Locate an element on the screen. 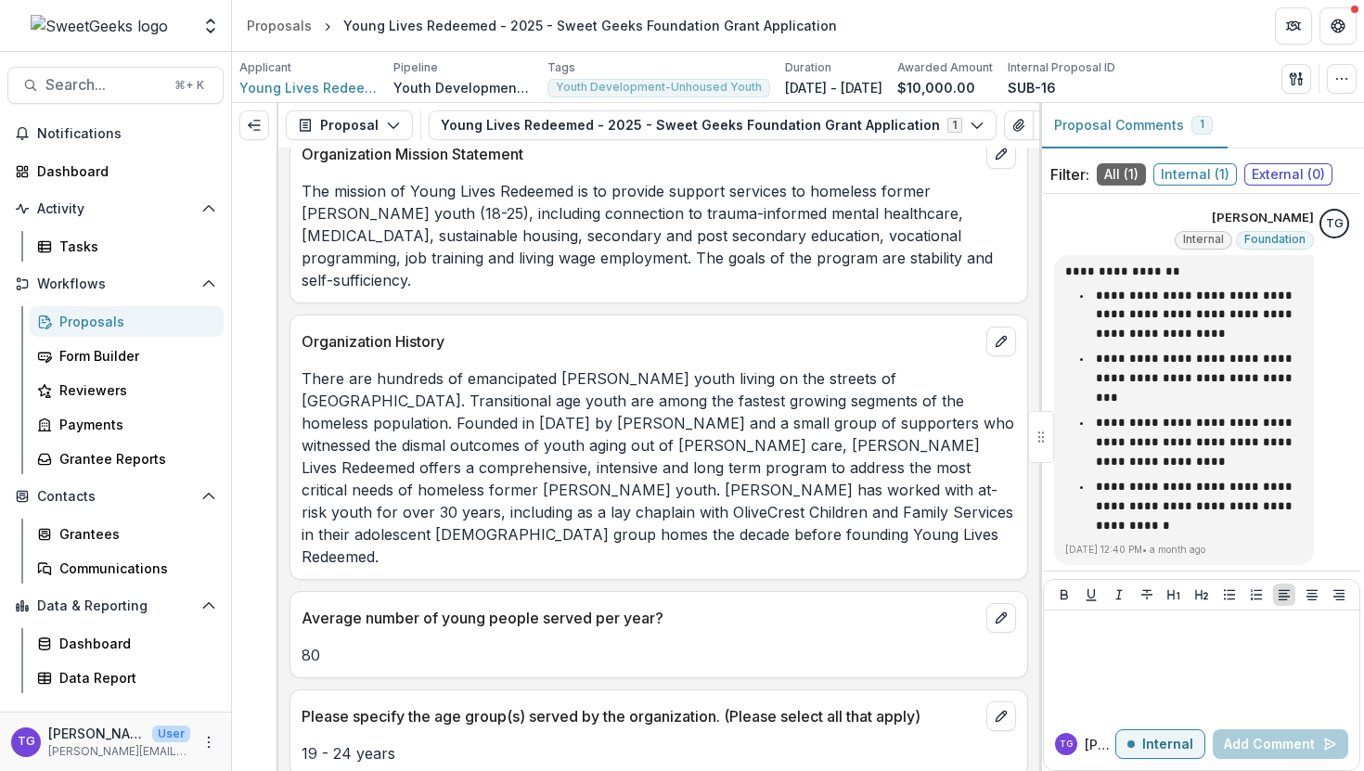 The height and width of the screenshot is (771, 1364). p: Organization History is located at coordinates (640, 341).